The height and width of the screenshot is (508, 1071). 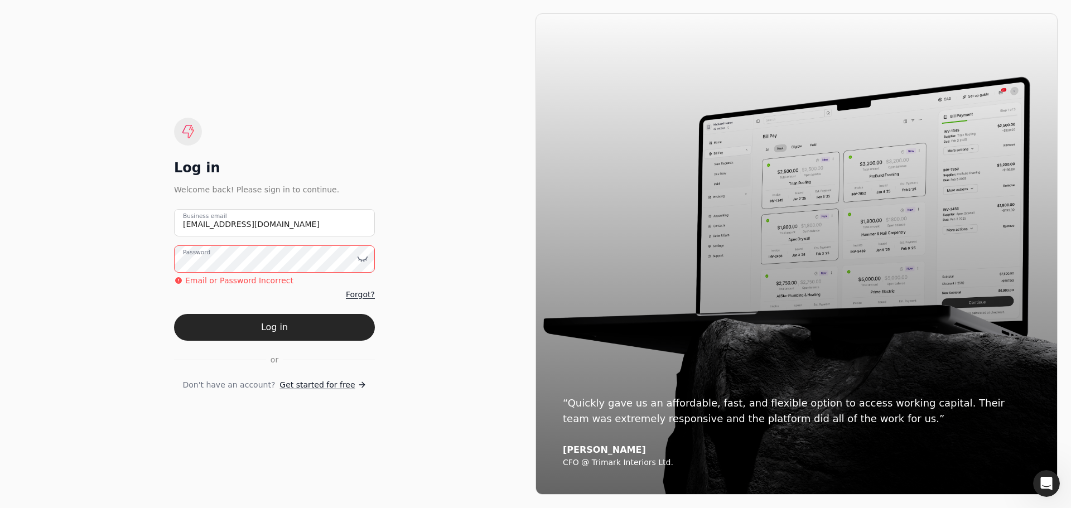 What do you see at coordinates (275, 360) in the screenshot?
I see `span: or` at bounding box center [275, 360].